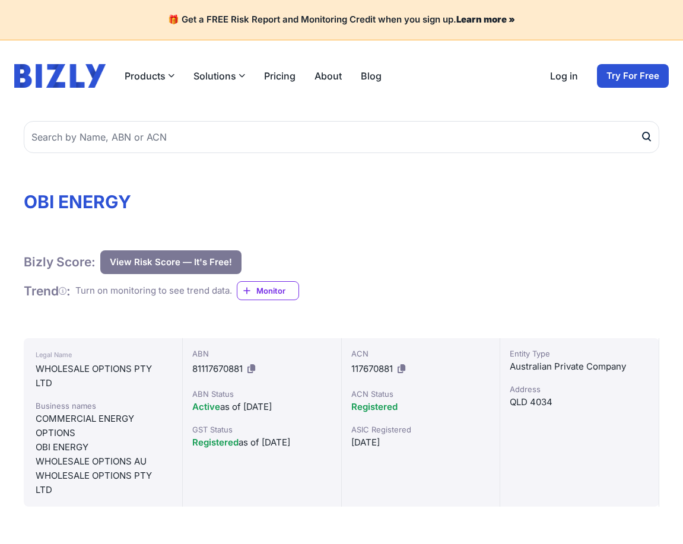 Image resolution: width=683 pixels, height=544 pixels. What do you see at coordinates (421, 430) in the screenshot?
I see `div: ASIC Registered` at bounding box center [421, 430].